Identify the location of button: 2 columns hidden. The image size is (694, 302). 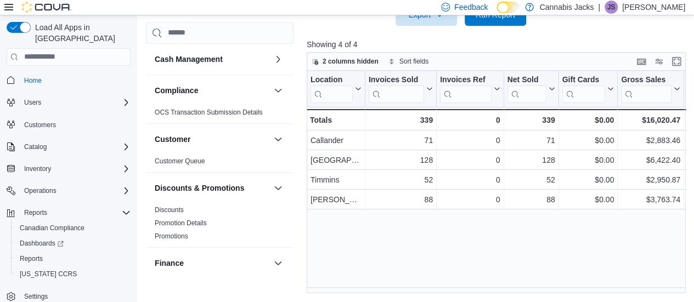
(345, 61).